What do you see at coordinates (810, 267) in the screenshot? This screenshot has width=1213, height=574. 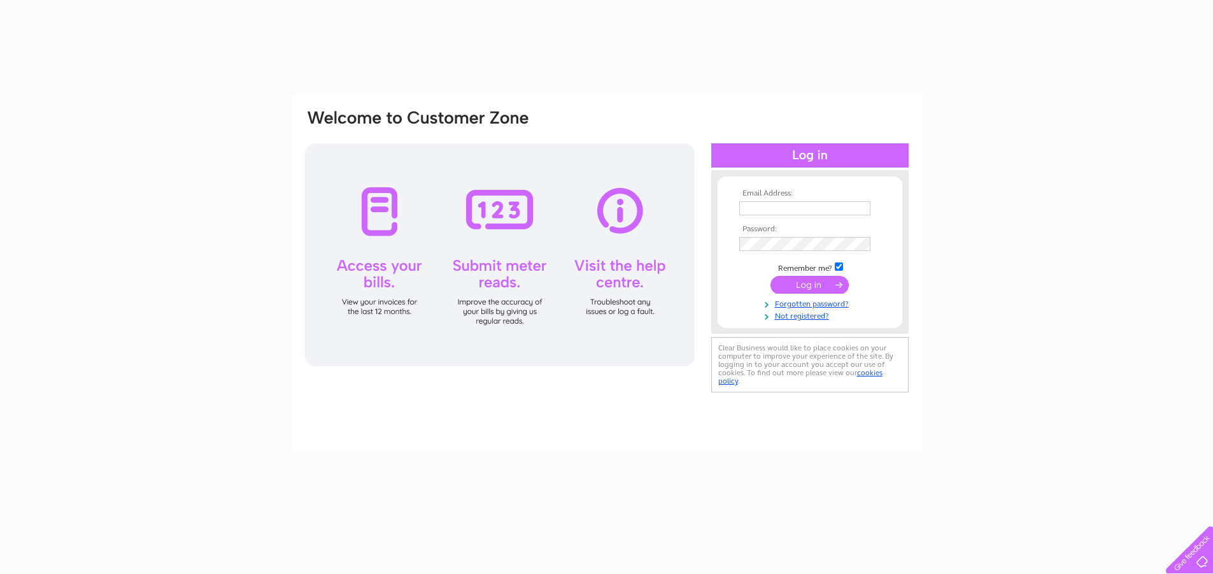 I see `td: Remember me?` at bounding box center [810, 267].